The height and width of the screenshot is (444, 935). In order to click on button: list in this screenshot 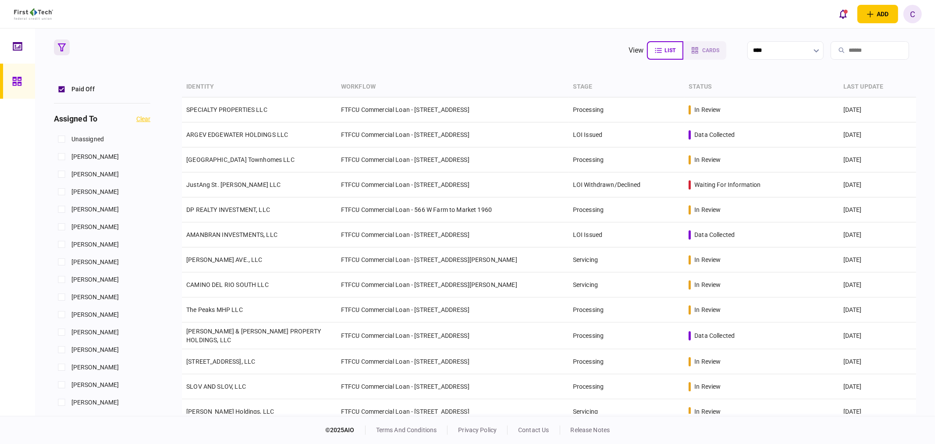, I will do `click(665, 50)`.